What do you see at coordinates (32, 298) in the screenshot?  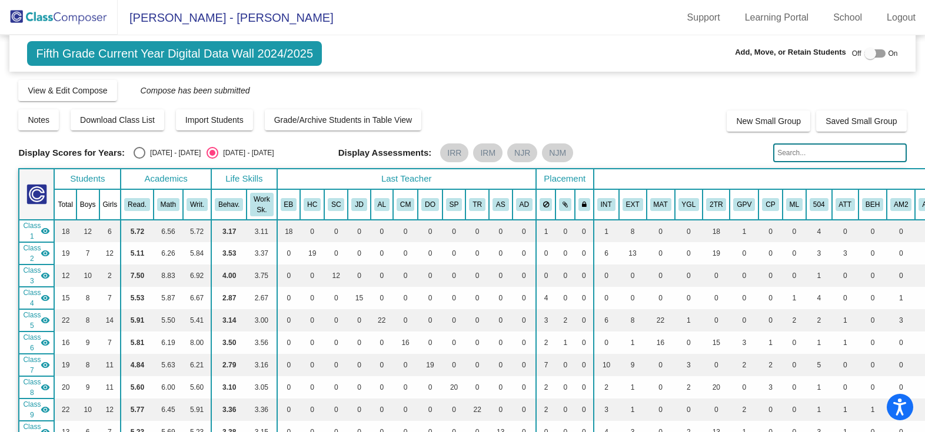 I see `span: Class 4` at bounding box center [32, 298].